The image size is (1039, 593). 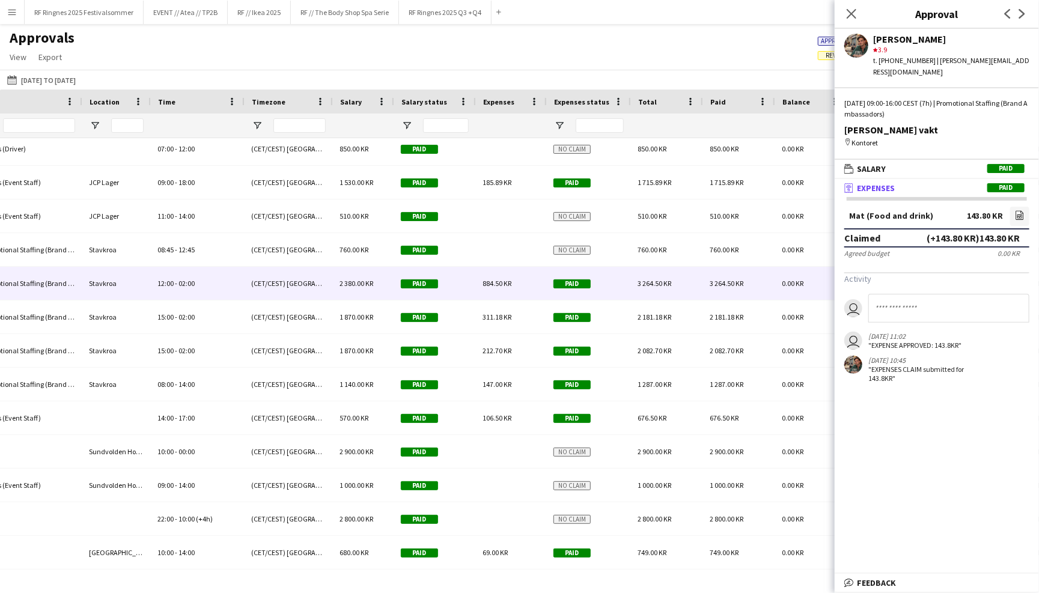 What do you see at coordinates (497, 350) in the screenshot?
I see `span: 212.70 KR` at bounding box center [497, 350].